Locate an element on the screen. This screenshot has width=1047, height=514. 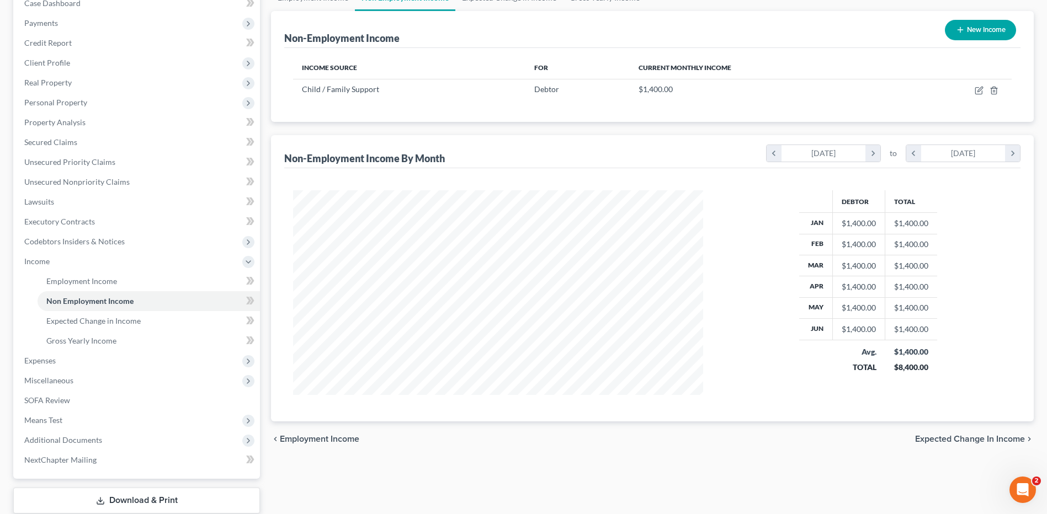
a: Non Employment Income is located at coordinates (148, 301).